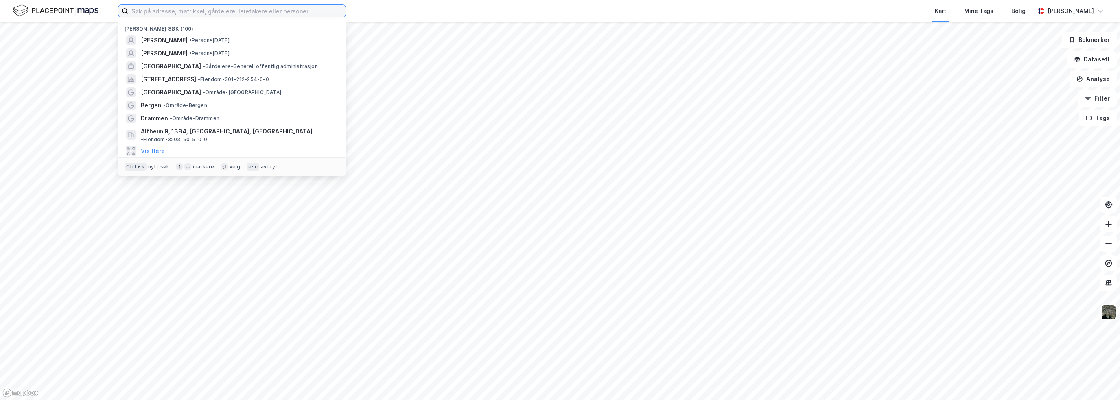  What do you see at coordinates (159, 167) in the screenshot?
I see `div: nytt søk` at bounding box center [159, 167].